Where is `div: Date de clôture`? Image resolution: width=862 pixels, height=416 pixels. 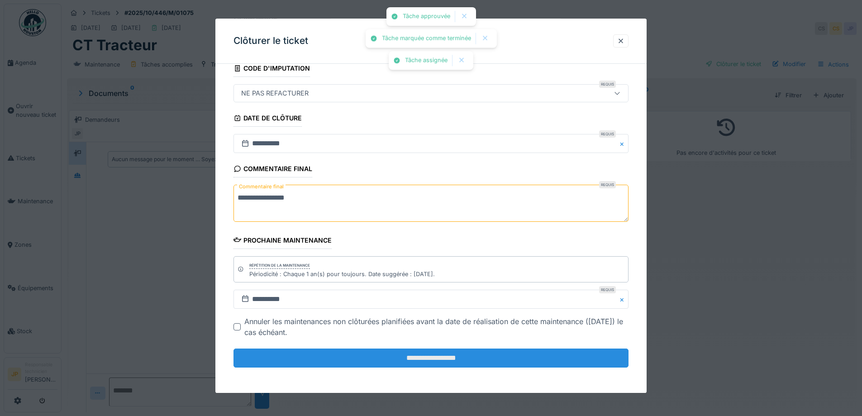
div: Date de clôture is located at coordinates (268, 120).